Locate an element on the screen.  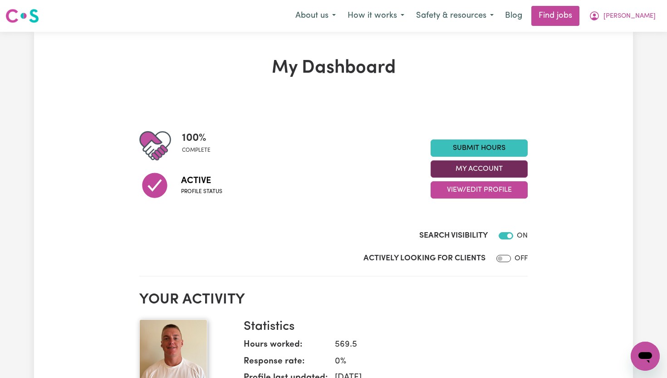
label: Actively Looking for Clients is located at coordinates (424, 258).